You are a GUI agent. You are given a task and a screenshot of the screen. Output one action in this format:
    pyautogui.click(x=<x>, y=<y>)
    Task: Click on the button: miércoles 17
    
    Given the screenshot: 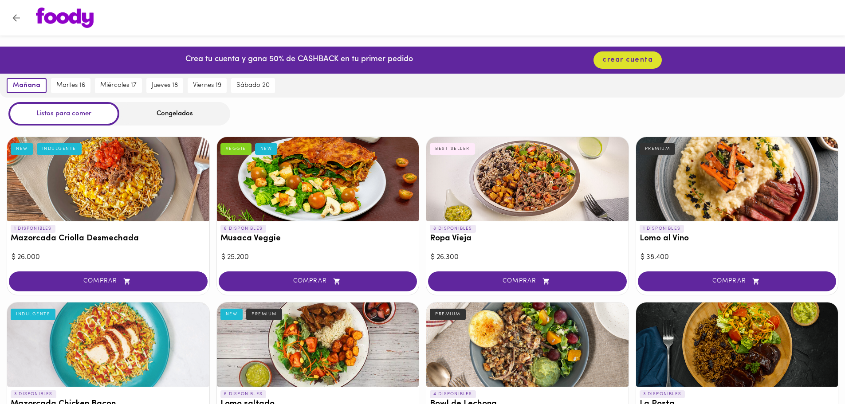 What is the action you would take?
    pyautogui.click(x=118, y=86)
    